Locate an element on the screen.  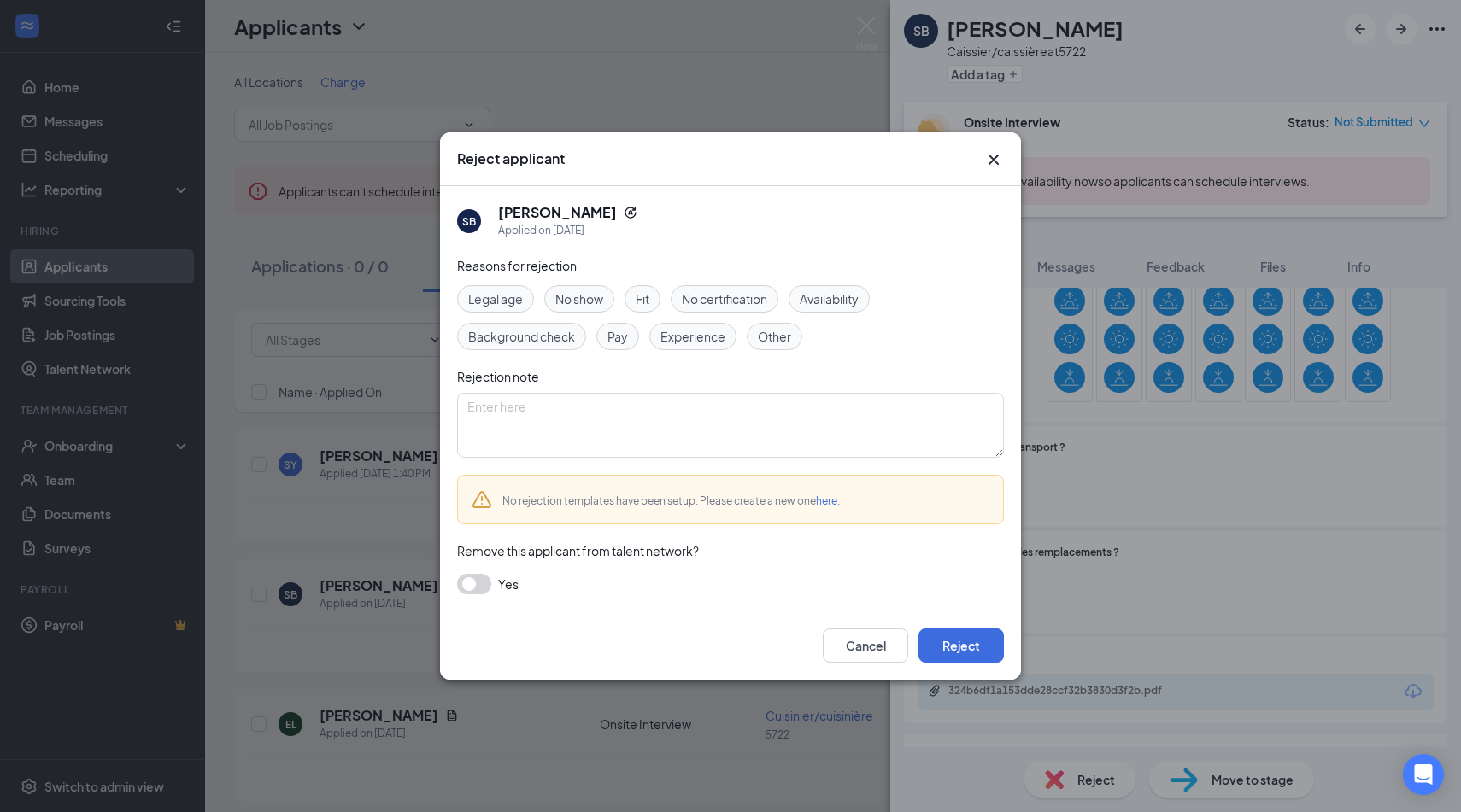
button: Cancel is located at coordinates (865, 645).